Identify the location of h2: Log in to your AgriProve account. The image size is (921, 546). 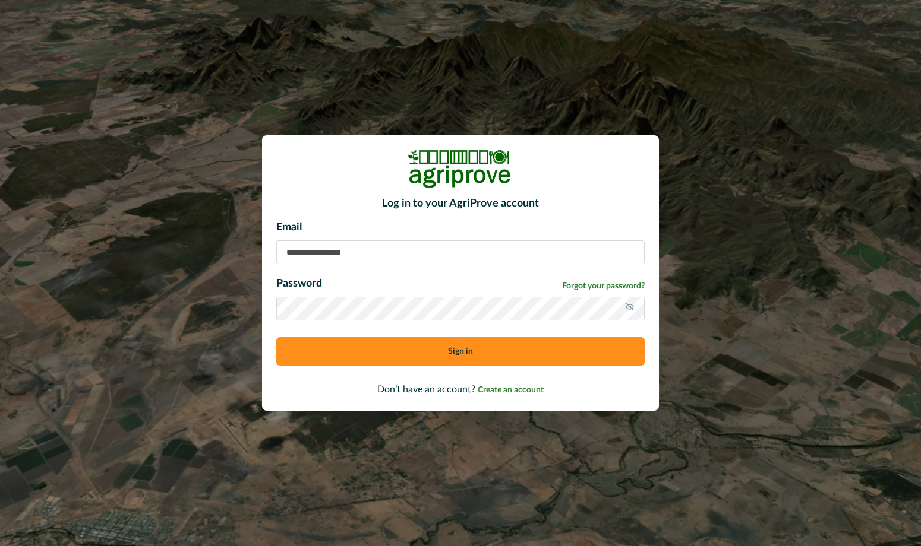
(460, 204).